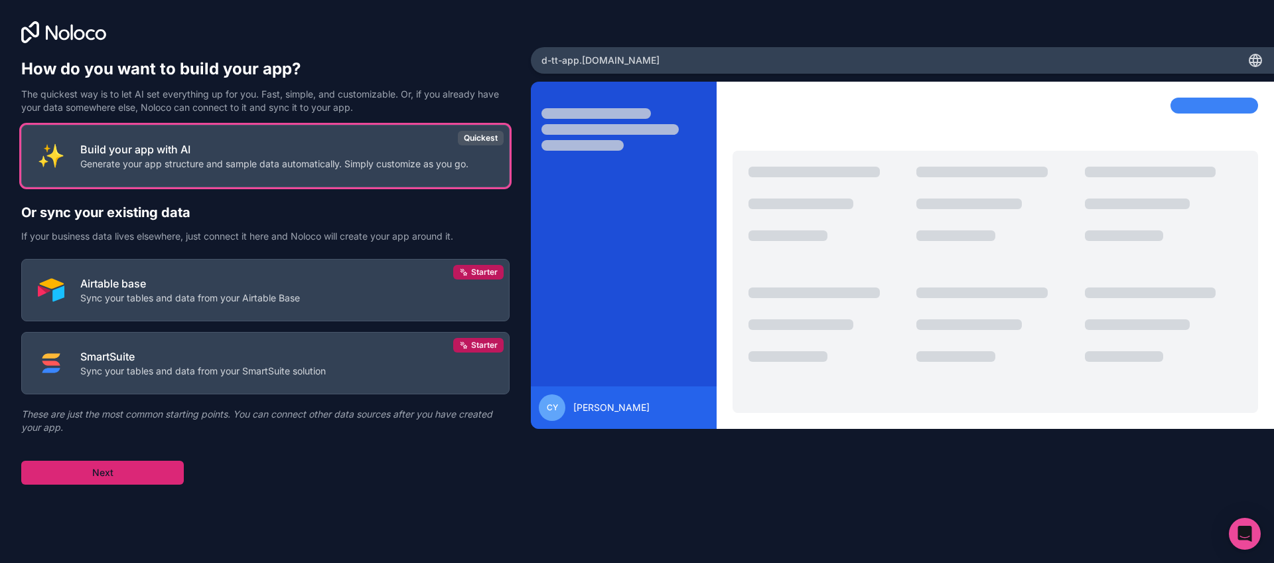 This screenshot has width=1274, height=563. I want to click on button: Next, so click(102, 473).